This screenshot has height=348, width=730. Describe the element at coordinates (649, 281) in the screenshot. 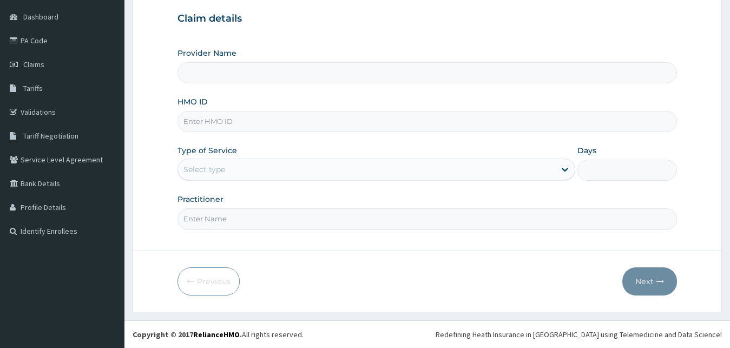

I see `button: Next` at that location.